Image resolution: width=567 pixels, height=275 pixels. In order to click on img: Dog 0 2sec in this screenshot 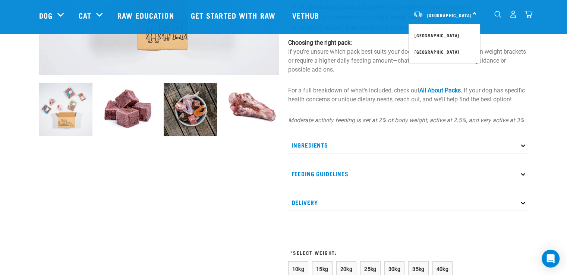, I will do `click(66, 109)`.